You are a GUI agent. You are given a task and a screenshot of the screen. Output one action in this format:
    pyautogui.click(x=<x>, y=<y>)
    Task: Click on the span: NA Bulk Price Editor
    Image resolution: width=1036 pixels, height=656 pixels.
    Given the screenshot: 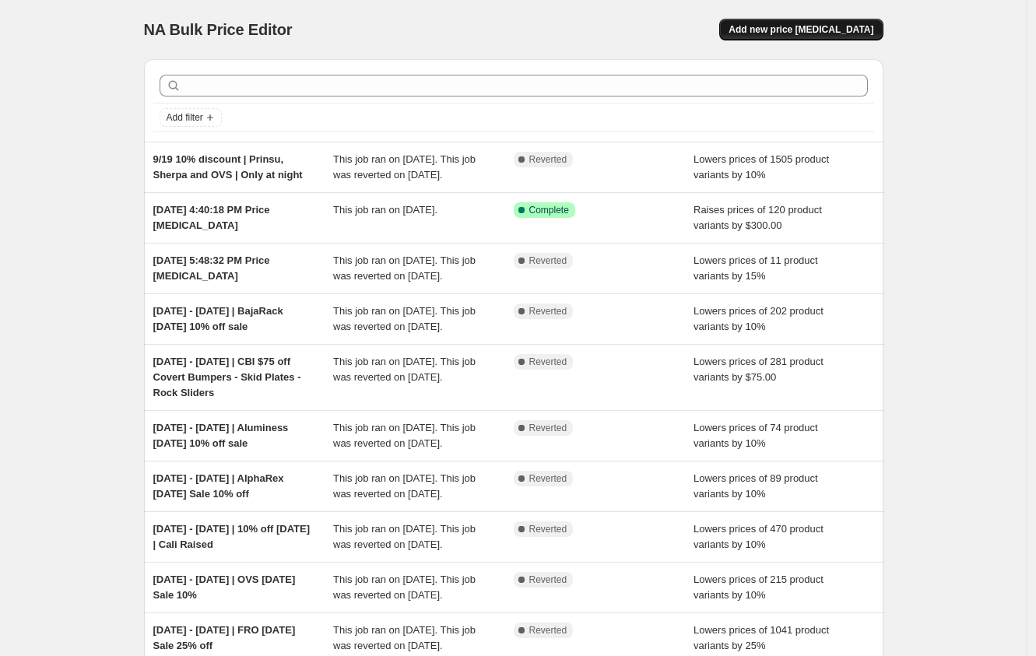 What is the action you would take?
    pyautogui.click(x=218, y=30)
    